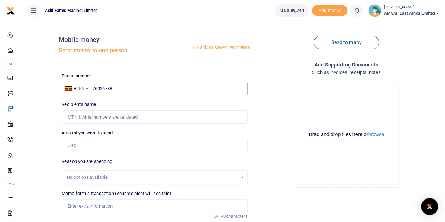 The image size is (445, 222). What do you see at coordinates (376, 134) in the screenshot?
I see `button: browse` at bounding box center [376, 134].